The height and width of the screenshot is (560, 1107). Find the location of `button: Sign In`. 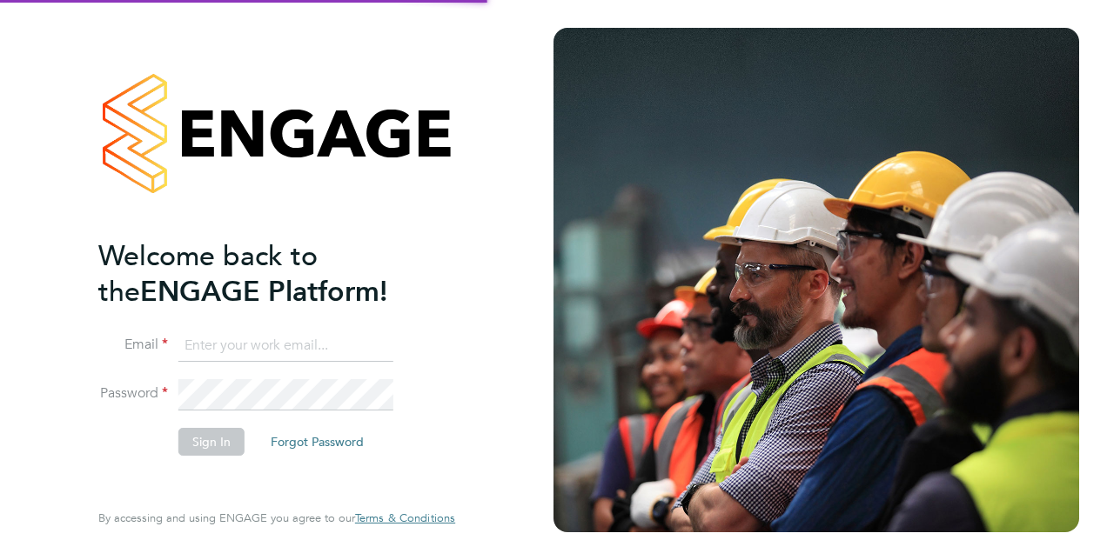

button: Sign In is located at coordinates (211, 442).